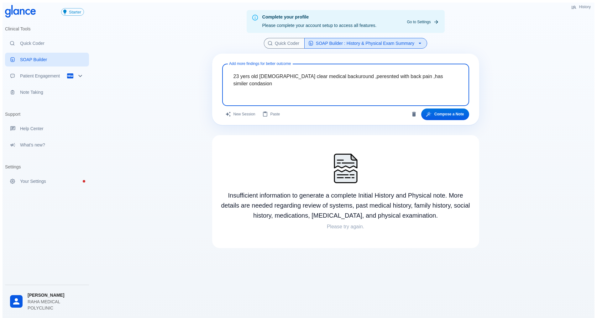  What do you see at coordinates (319, 17) in the screenshot?
I see `div: Complete your profile` at bounding box center [319, 17].